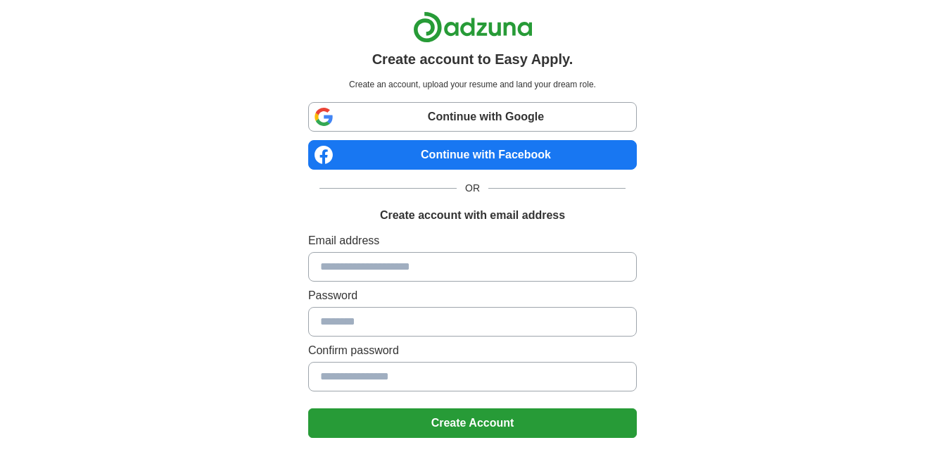 This screenshot has width=945, height=452. Describe the element at coordinates (472, 84) in the screenshot. I see `p: Create an account, upload your resume and land your dream role.` at that location.